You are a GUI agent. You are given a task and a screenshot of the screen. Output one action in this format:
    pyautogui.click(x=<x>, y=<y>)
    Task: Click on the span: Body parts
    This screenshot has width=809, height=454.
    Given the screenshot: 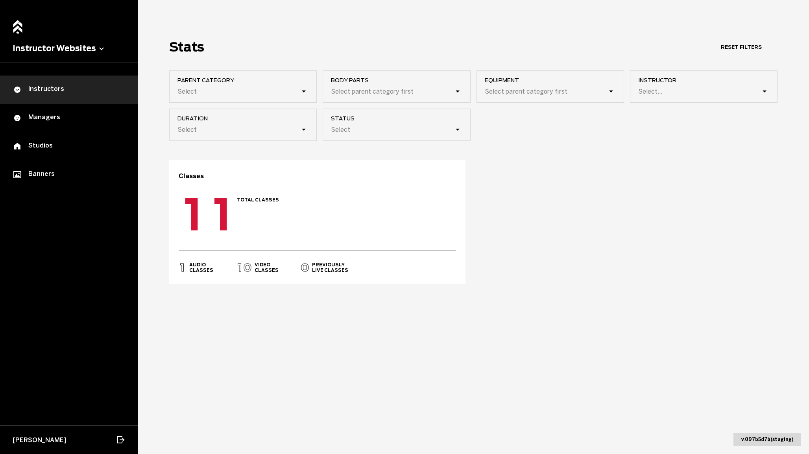 What is the action you would take?
    pyautogui.click(x=400, y=80)
    